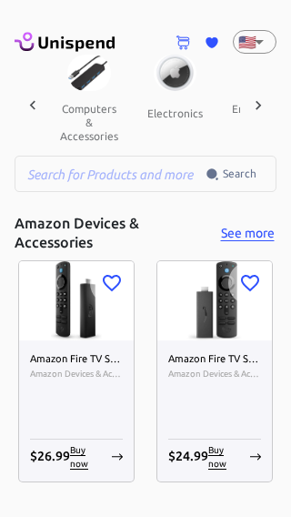  Describe the element at coordinates (175, 113) in the screenshot. I see `button: electronics` at that location.